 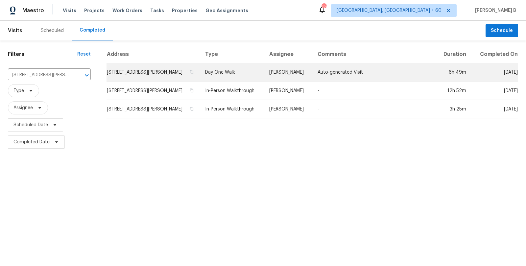 I want to click on span: Projects, so click(x=94, y=11).